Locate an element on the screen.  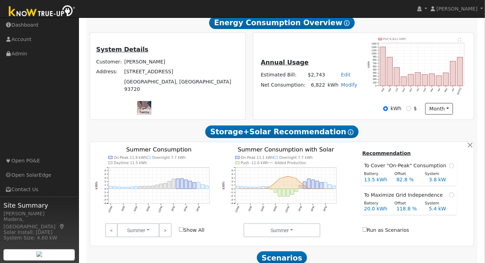
u: Recommendation is located at coordinates (387, 153).